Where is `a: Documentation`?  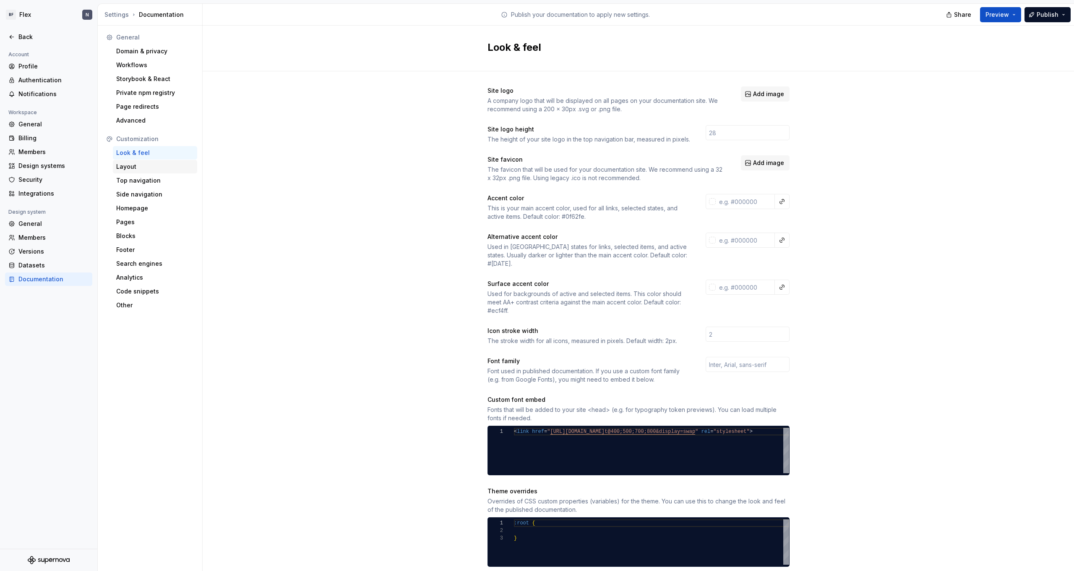 a: Documentation is located at coordinates (49, 279).